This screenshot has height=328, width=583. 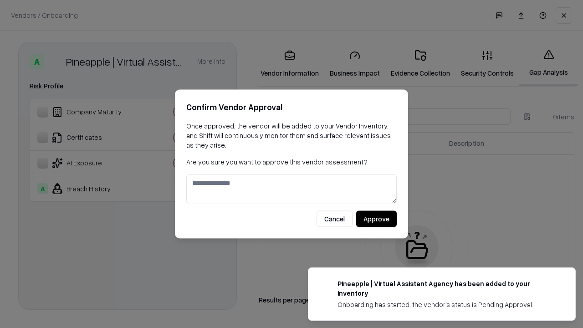 I want to click on button: Cancel, so click(x=334, y=219).